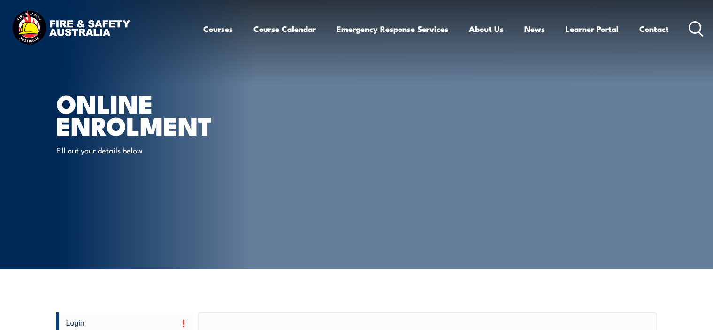 This screenshot has width=713, height=330. What do you see at coordinates (592, 29) in the screenshot?
I see `a: Learner Portal` at bounding box center [592, 29].